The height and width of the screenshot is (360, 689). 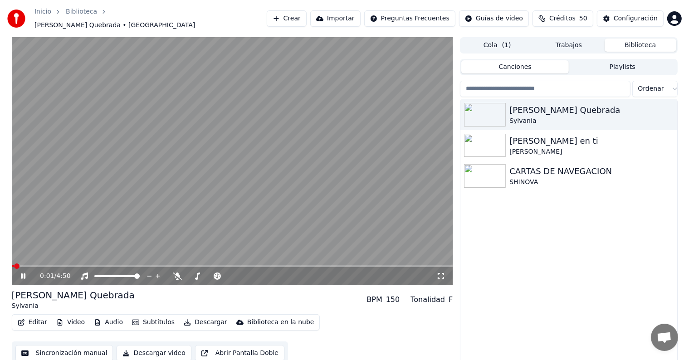 I want to click on div: 150, so click(x=393, y=300).